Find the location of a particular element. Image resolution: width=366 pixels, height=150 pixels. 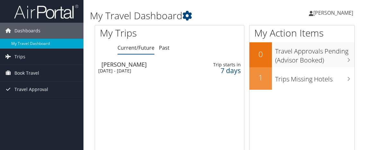

h3: Trips Missing Hotels is located at coordinates (315, 78).